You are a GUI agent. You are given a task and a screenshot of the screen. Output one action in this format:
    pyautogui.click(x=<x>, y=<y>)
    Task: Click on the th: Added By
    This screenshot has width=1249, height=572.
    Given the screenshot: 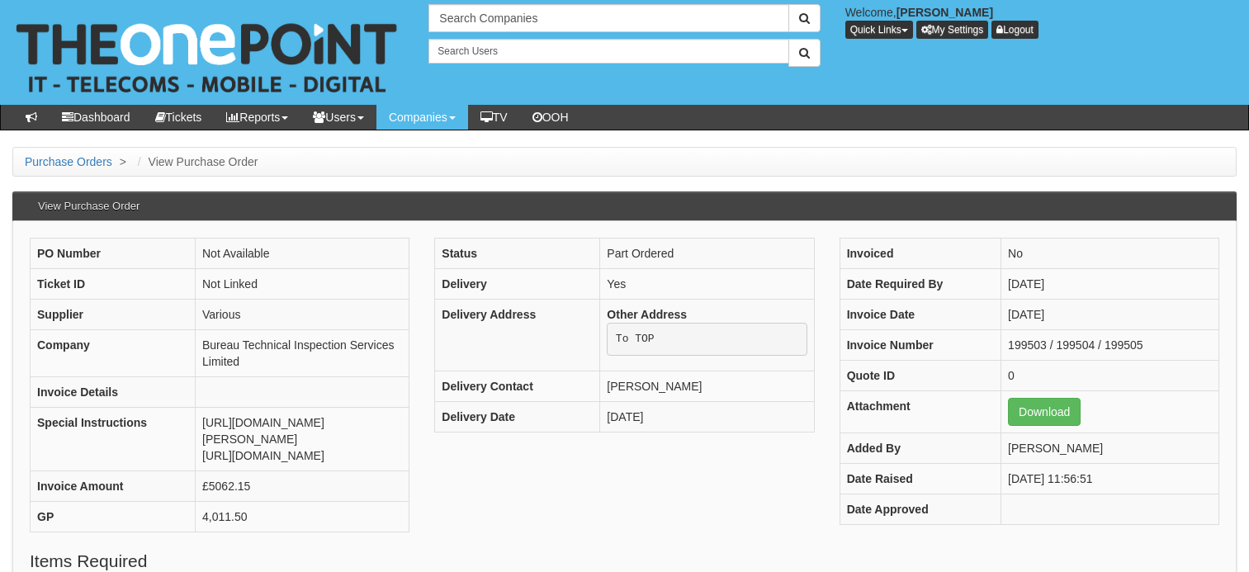 What is the action you would take?
    pyautogui.click(x=919, y=448)
    